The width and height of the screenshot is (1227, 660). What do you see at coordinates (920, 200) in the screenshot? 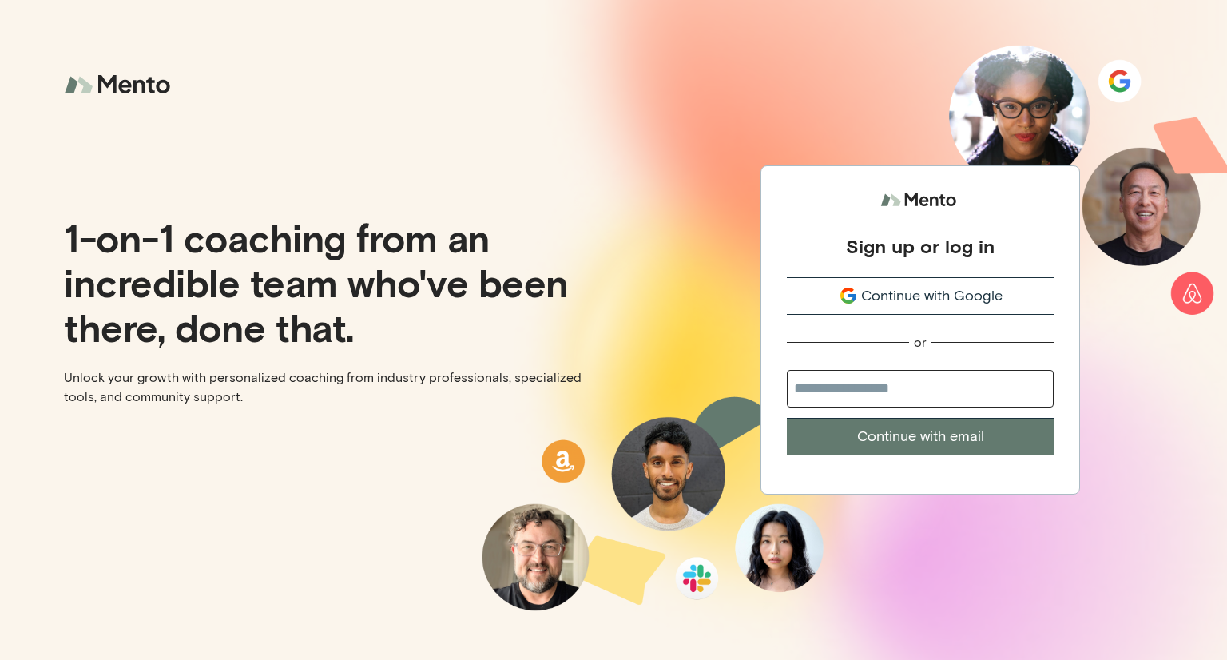
I see `img: logo.svg` at bounding box center [920, 200].